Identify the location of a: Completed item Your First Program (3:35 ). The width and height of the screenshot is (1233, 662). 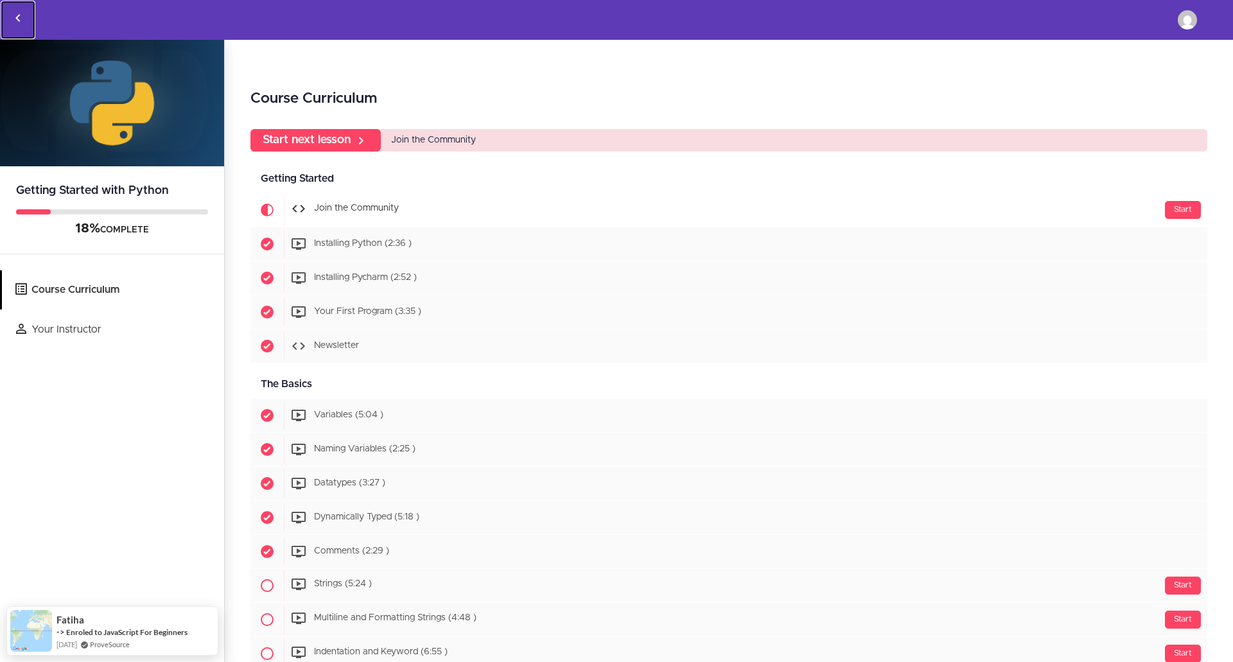
(729, 312).